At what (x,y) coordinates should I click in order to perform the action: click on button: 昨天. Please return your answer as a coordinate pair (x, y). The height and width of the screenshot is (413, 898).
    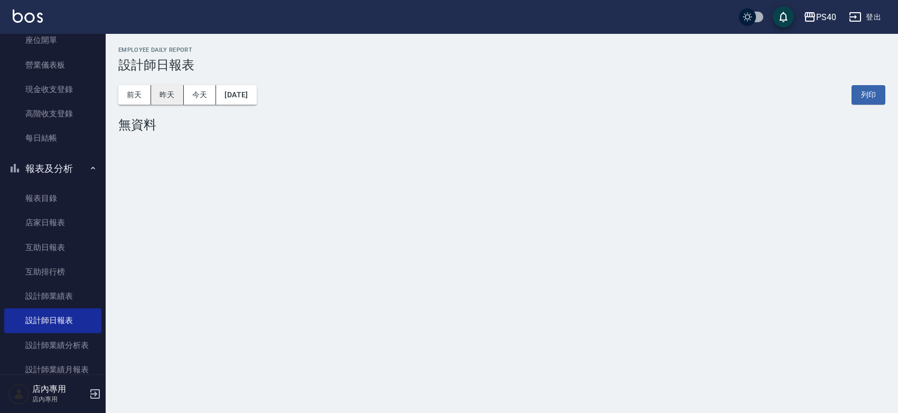
    Looking at the image, I should click on (167, 95).